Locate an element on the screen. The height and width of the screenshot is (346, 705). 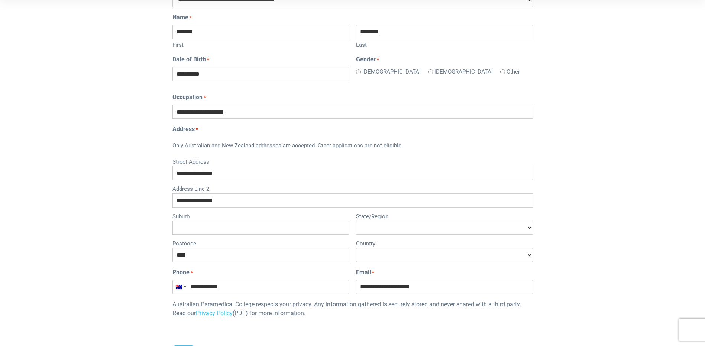
label: Email is located at coordinates (365, 273).